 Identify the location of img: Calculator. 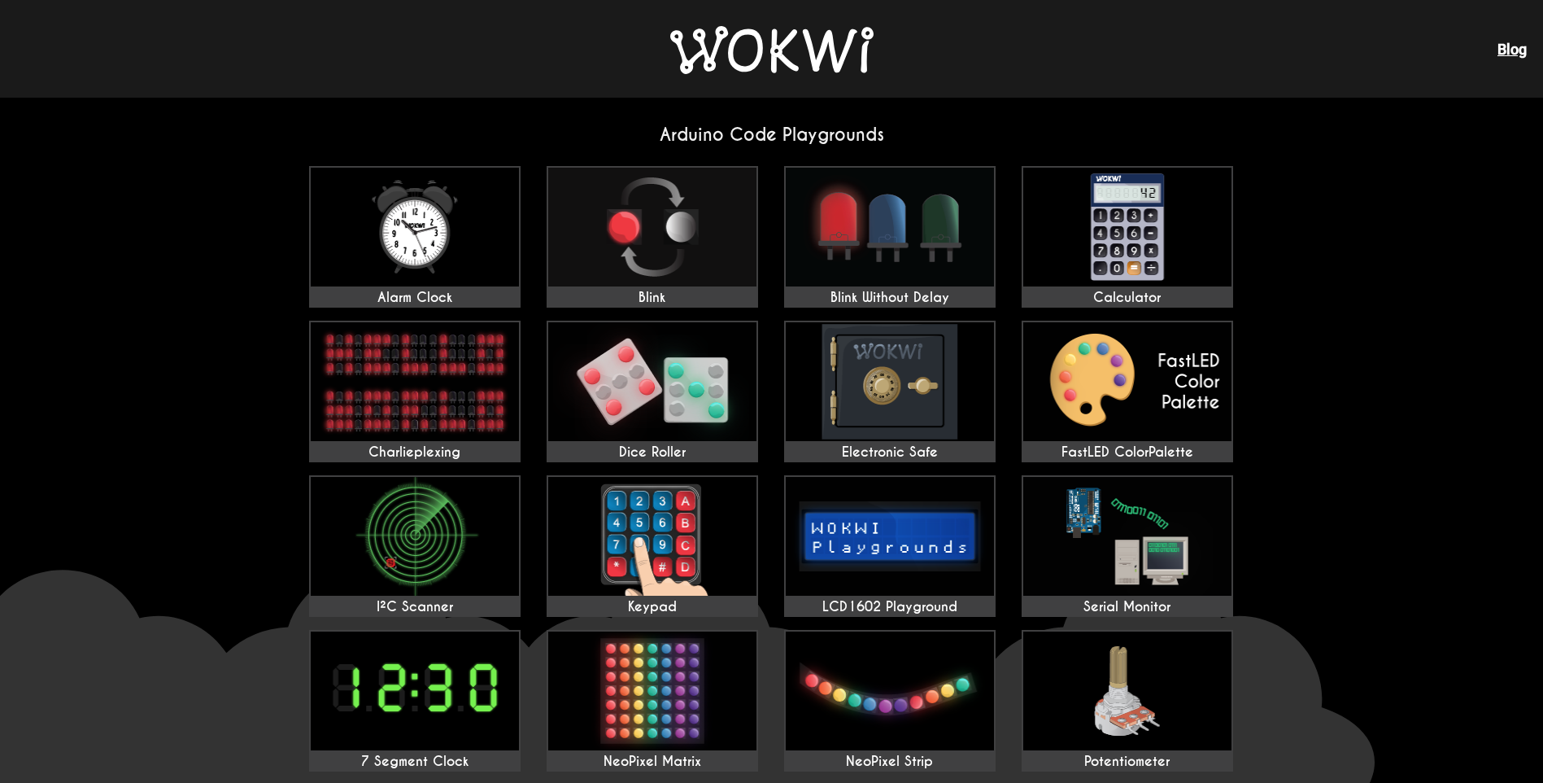
(1128, 227).